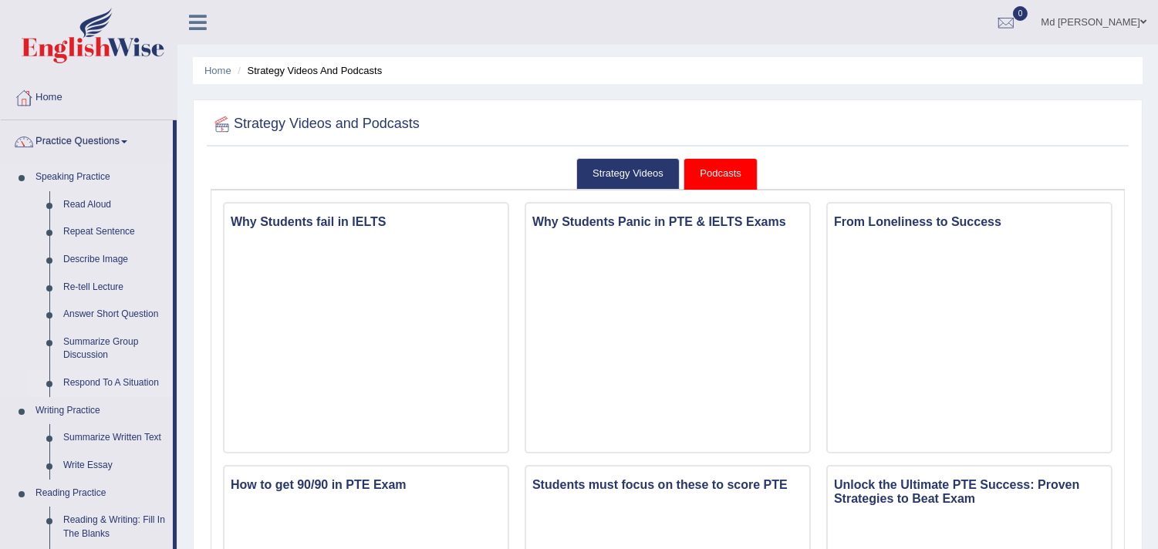 The width and height of the screenshot is (1158, 549). Describe the element at coordinates (114, 315) in the screenshot. I see `a: Answer Short Question` at that location.